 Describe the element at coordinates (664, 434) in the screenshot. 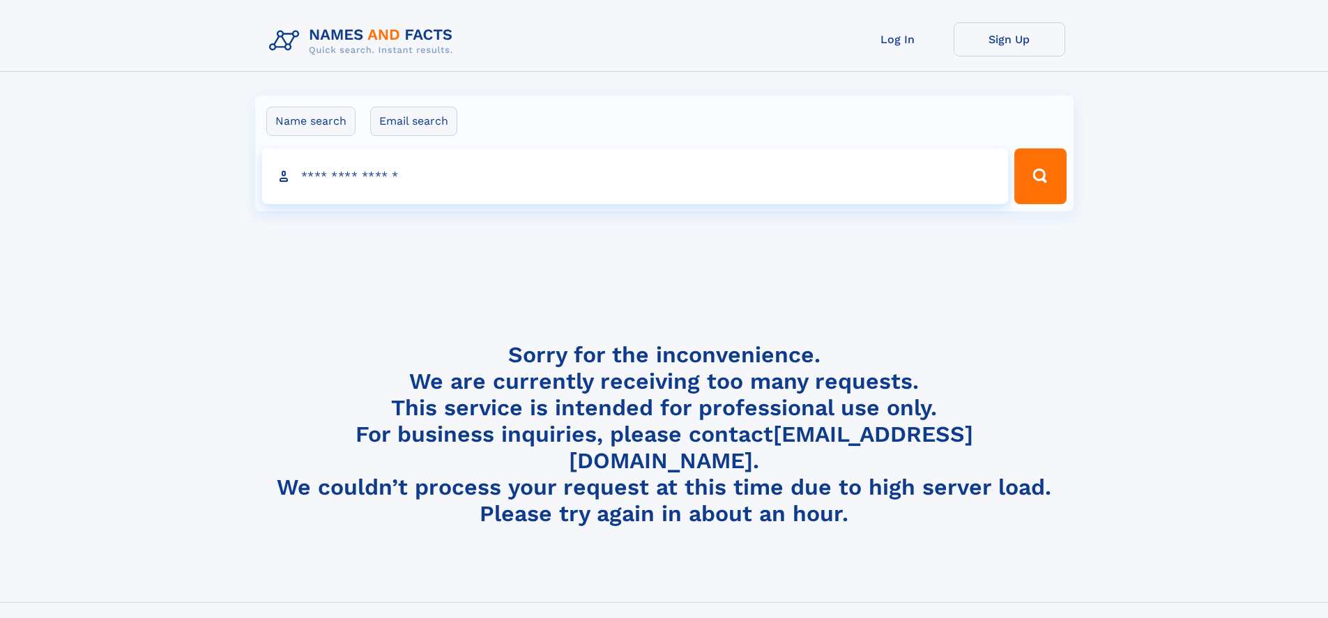

I see `h4: Sorry for the inconvenience. We are currently receiving too many requests. This service is intend...` at that location.